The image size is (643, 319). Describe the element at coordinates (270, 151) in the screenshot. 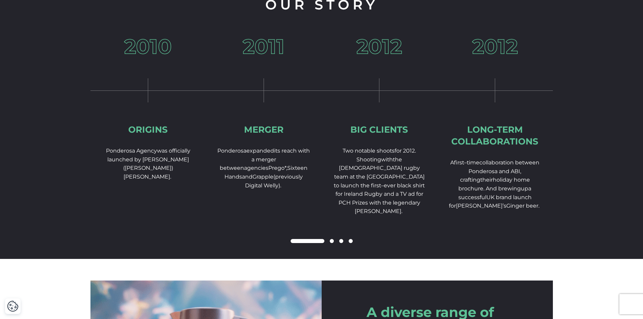

I see `span: ed` at that location.